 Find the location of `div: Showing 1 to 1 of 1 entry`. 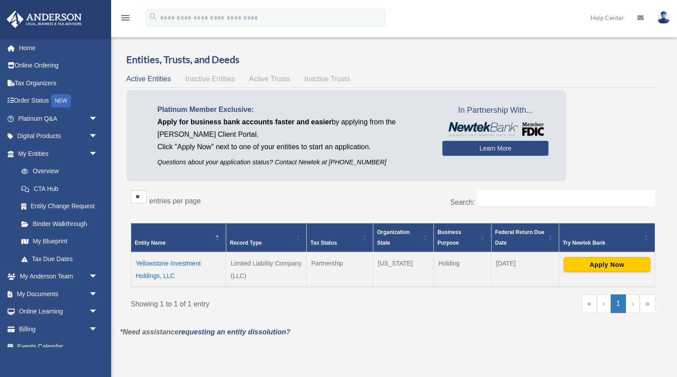

div: Showing 1 to 1 of 1 entry is located at coordinates (258, 303).